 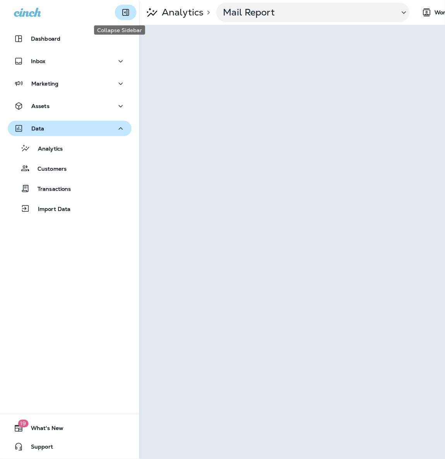 I want to click on span: 19, so click(x=23, y=424).